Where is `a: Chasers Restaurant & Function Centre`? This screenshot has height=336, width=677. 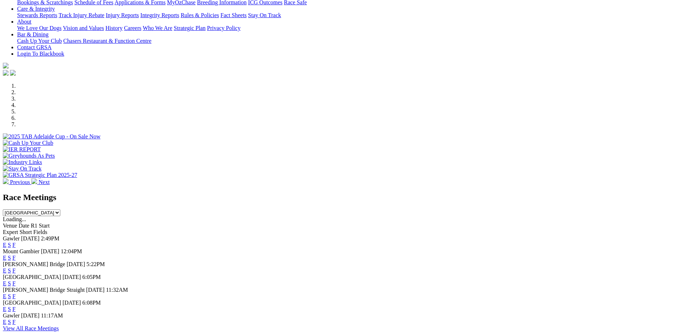 a: Chasers Restaurant & Function Centre is located at coordinates (107, 41).